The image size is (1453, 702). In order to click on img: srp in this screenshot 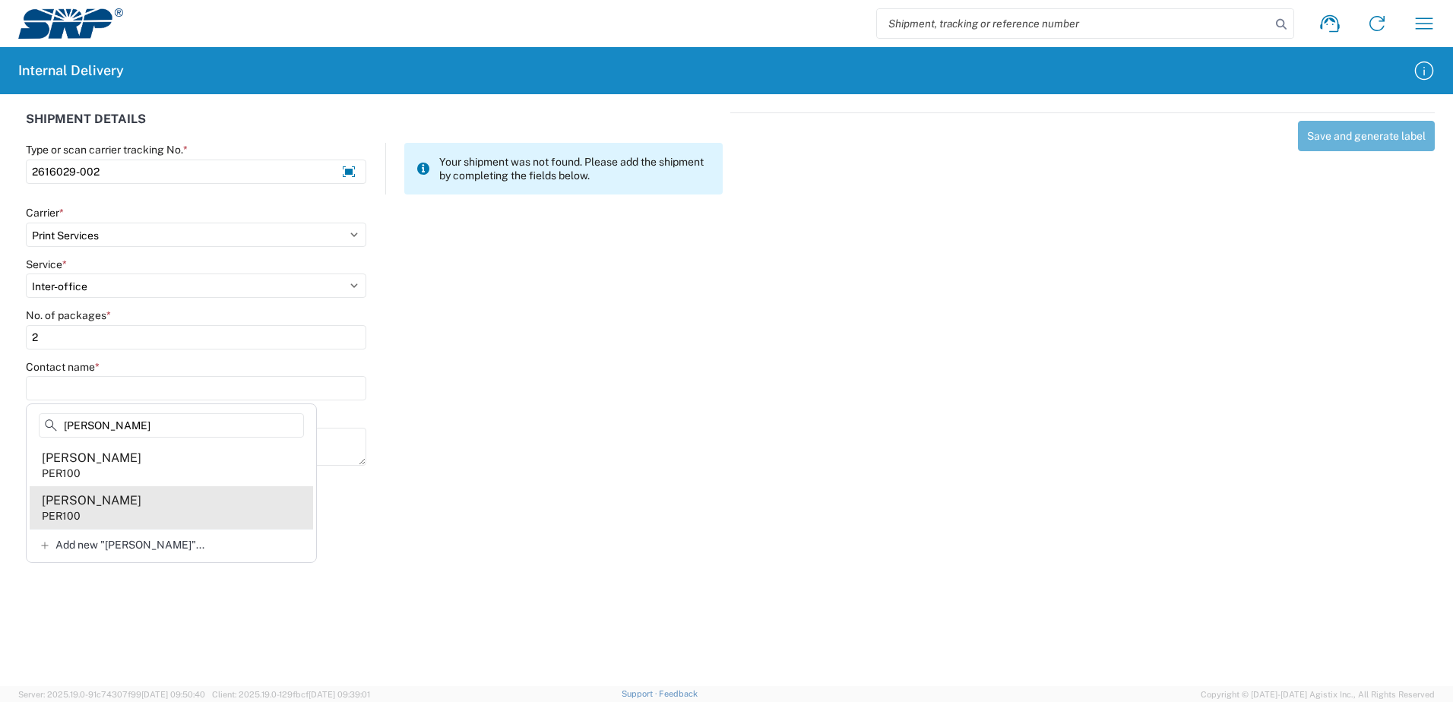, I will do `click(71, 24)`.